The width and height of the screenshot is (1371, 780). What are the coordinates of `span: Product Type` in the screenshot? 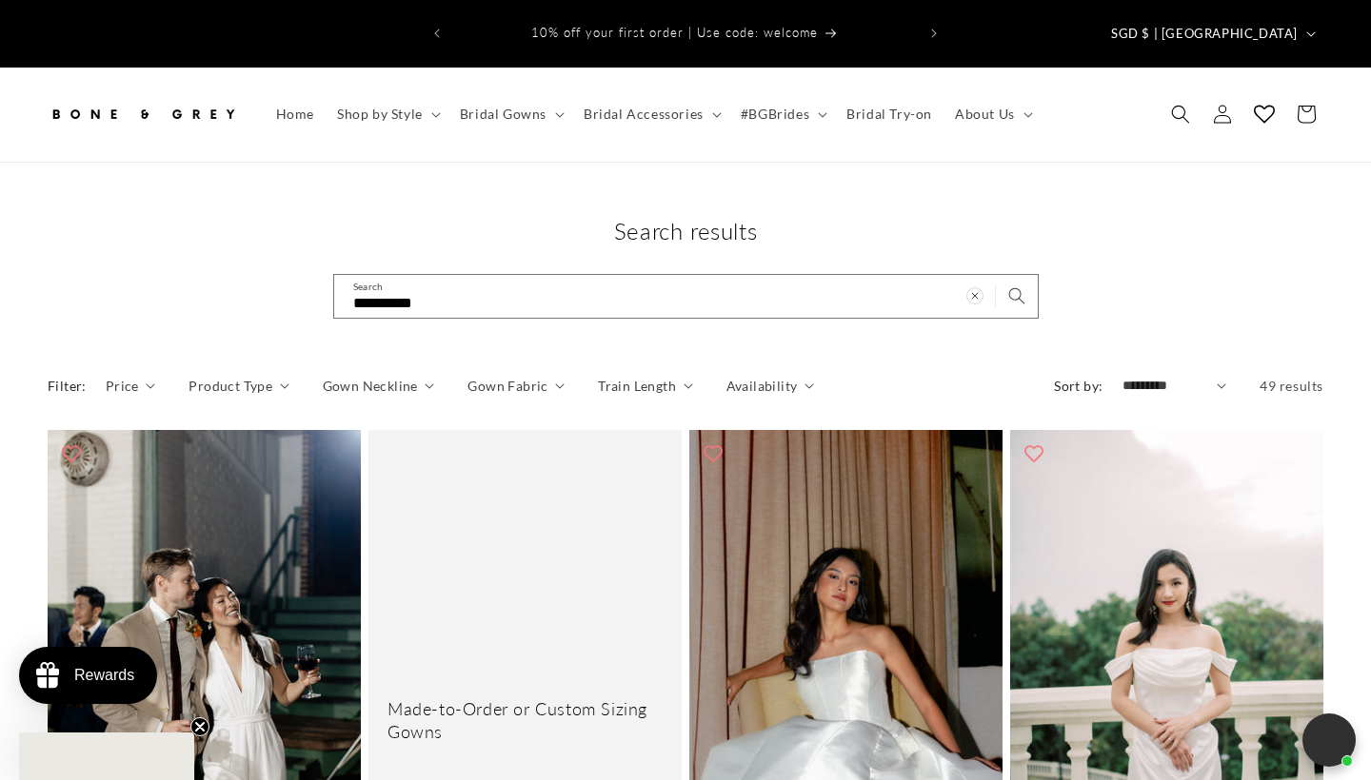 It's located at (230, 385).